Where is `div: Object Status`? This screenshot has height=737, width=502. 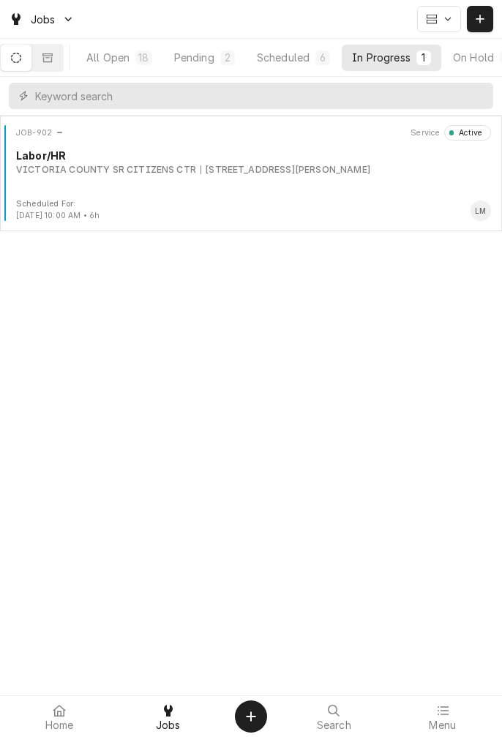
div: Object Status is located at coordinates (468, 132).